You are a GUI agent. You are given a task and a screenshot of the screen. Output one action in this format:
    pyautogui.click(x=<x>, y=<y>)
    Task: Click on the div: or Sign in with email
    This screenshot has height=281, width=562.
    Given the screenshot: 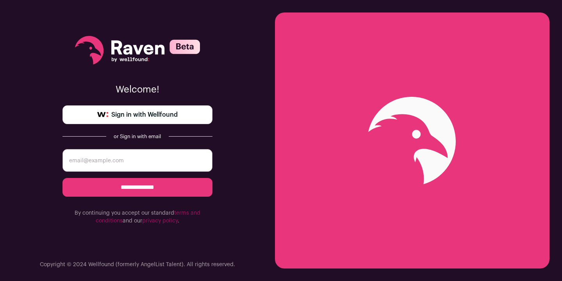 What is the action you would take?
    pyautogui.click(x=137, y=137)
    